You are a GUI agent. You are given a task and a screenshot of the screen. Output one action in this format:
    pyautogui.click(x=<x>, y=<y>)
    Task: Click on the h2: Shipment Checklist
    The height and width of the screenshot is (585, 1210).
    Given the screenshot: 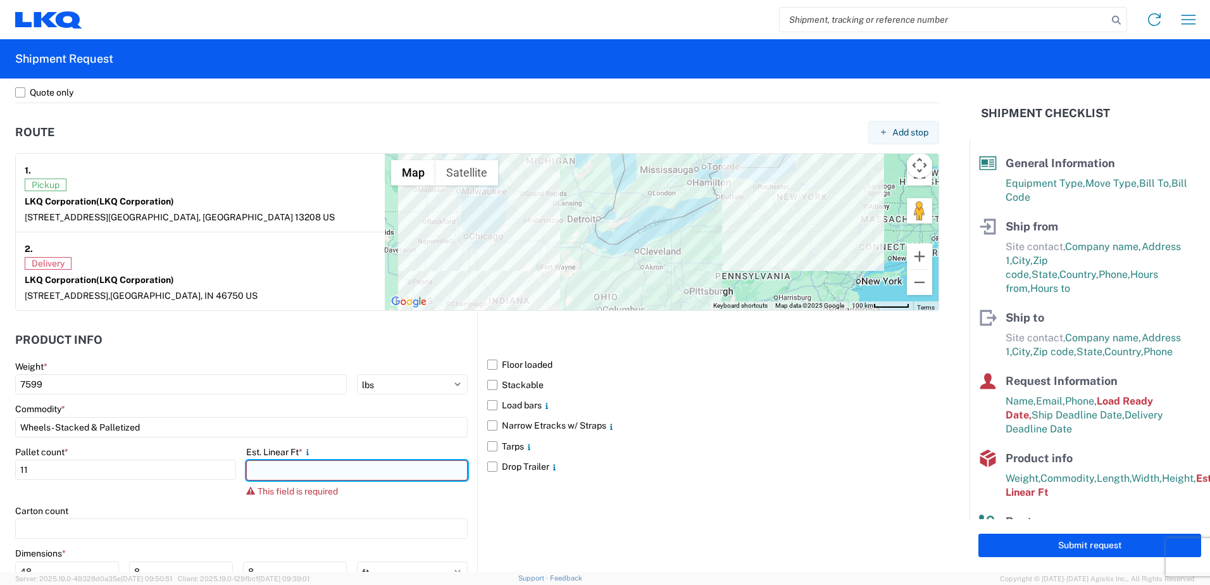 What is the action you would take?
    pyautogui.click(x=1045, y=113)
    